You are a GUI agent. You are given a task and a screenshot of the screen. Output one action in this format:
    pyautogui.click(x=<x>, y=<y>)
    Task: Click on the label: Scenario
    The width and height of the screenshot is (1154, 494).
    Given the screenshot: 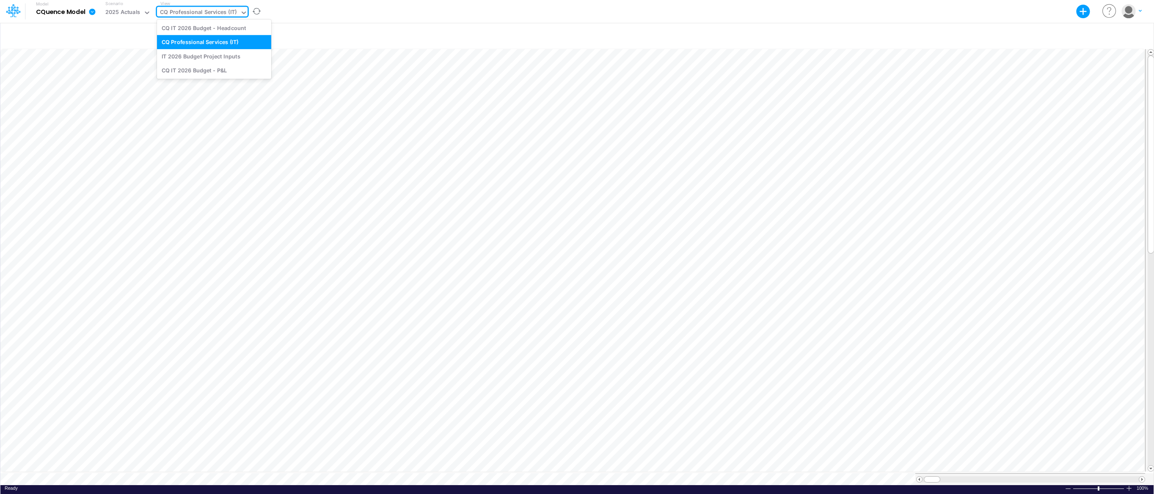 What is the action you would take?
    pyautogui.click(x=114, y=3)
    